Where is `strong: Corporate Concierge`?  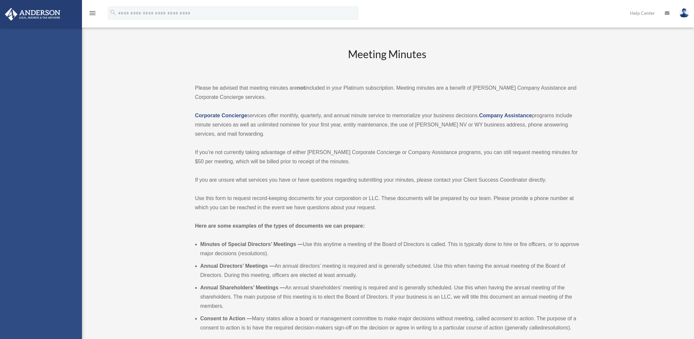 strong: Corporate Concierge is located at coordinates (221, 115).